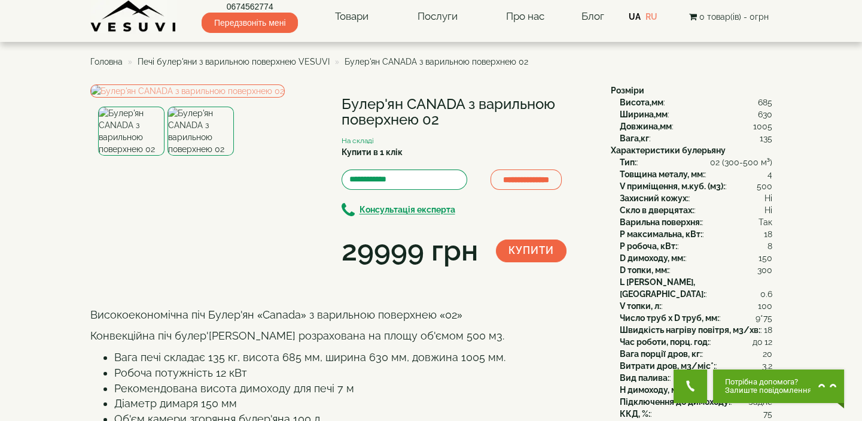 Image resolution: width=862 pixels, height=421 pixels. I want to click on b: Вага,кг, so click(634, 138).